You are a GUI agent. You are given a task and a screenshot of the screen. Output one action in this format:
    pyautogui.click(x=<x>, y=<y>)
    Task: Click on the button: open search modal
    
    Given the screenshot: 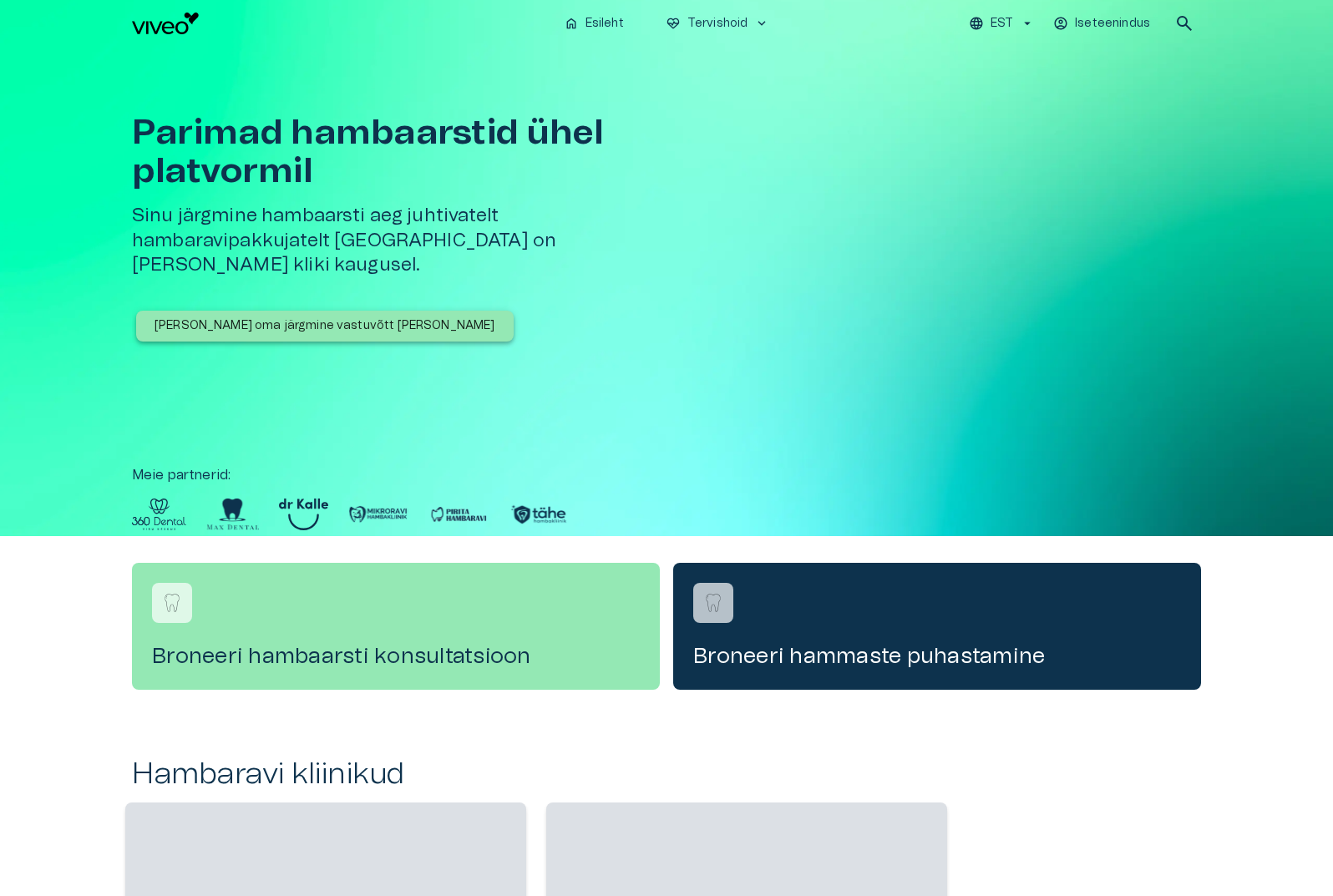 What is the action you would take?
    pyautogui.click(x=1184, y=23)
    